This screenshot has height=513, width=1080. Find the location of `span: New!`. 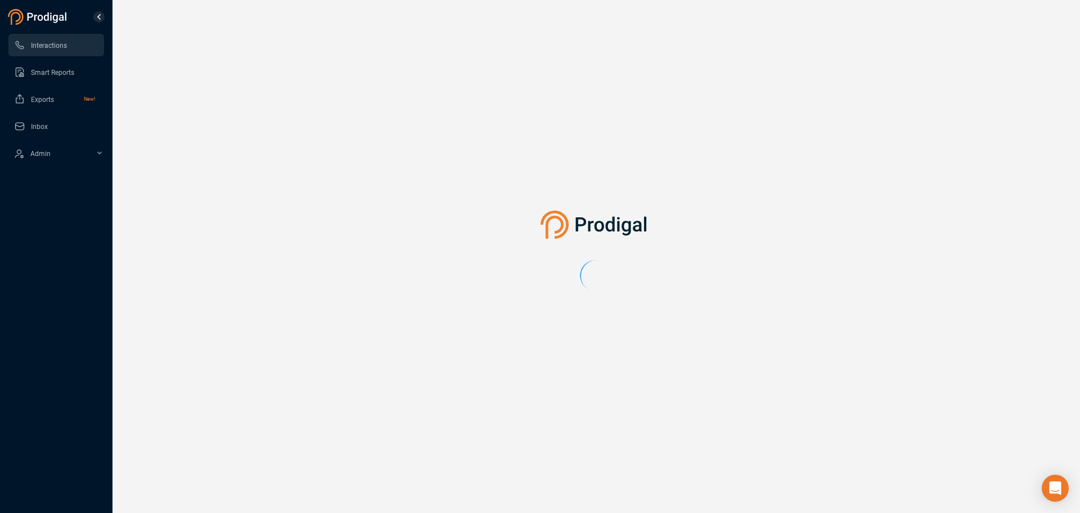

span: New! is located at coordinates (89, 99).